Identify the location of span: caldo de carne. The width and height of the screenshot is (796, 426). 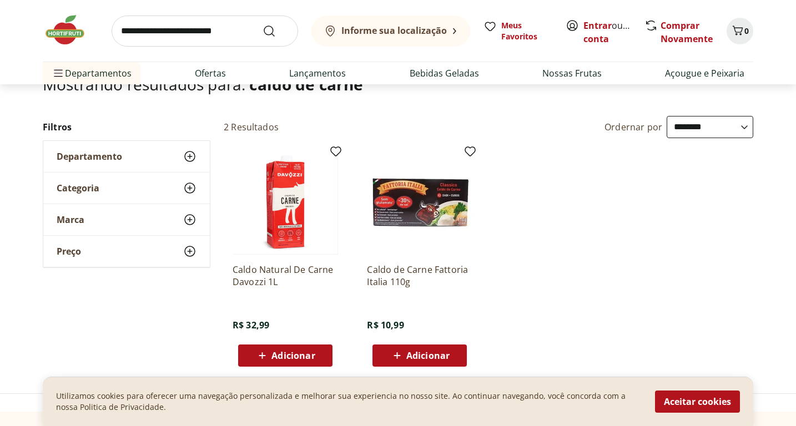
(306, 84).